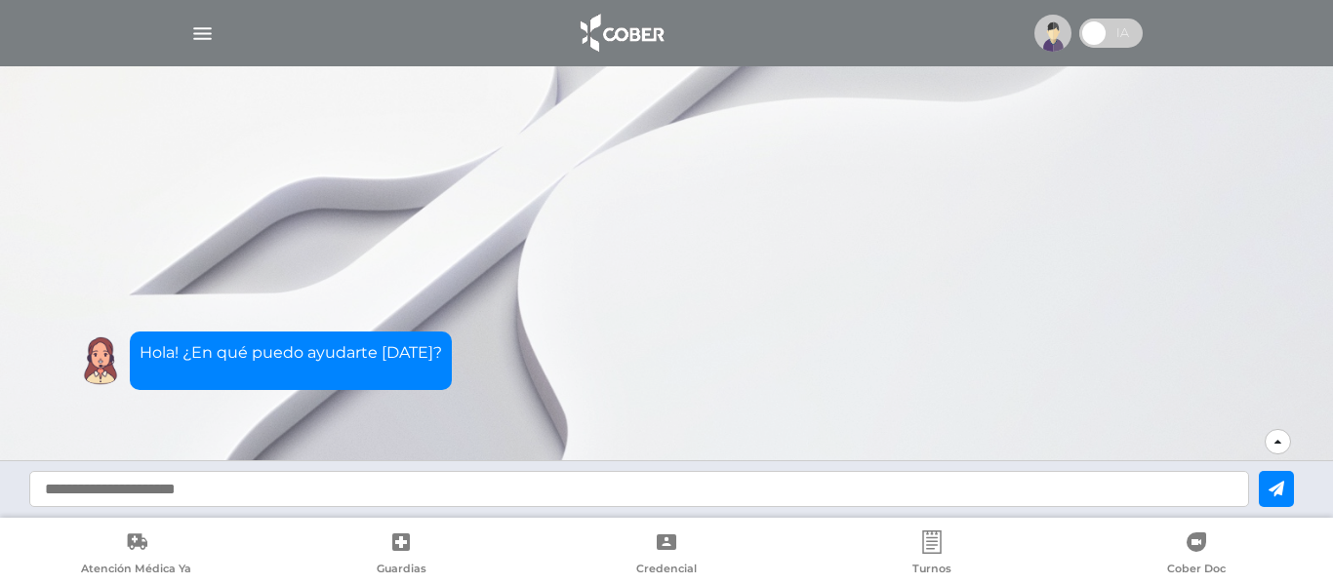 The height and width of the screenshot is (584, 1333). I want to click on span: Cober Doc, so click(1196, 571).